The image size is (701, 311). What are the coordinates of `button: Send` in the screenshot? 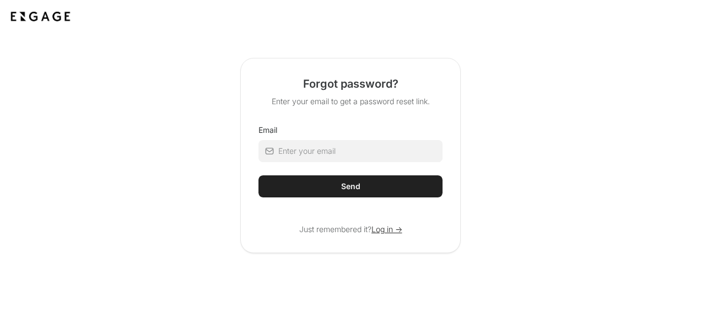 It's located at (350, 186).